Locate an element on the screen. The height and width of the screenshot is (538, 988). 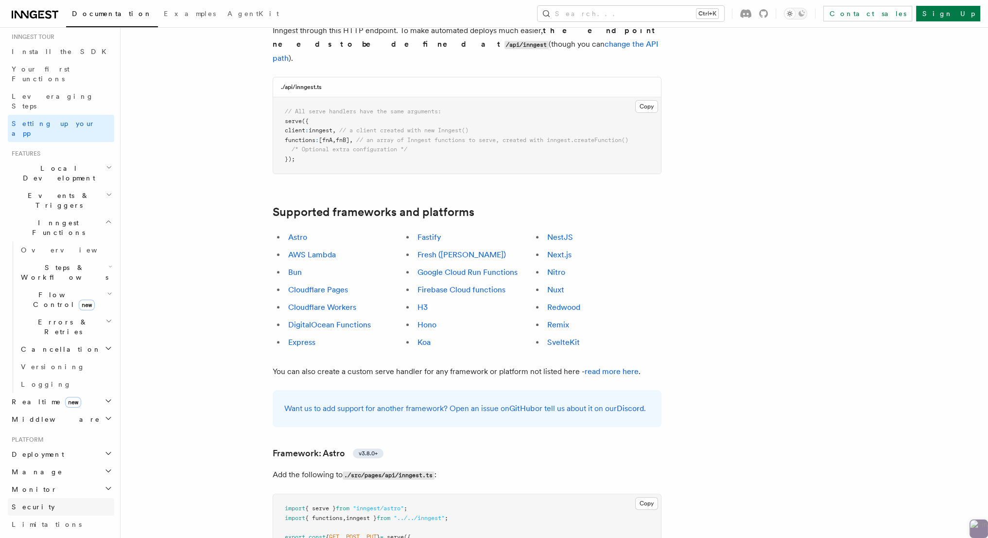
a: Koa is located at coordinates (424, 342).